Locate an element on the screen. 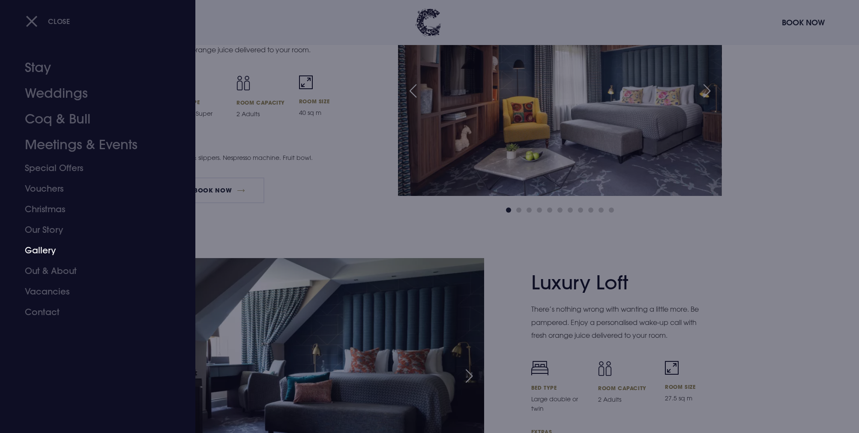  a: Meetings & Events is located at coordinates (93, 145).